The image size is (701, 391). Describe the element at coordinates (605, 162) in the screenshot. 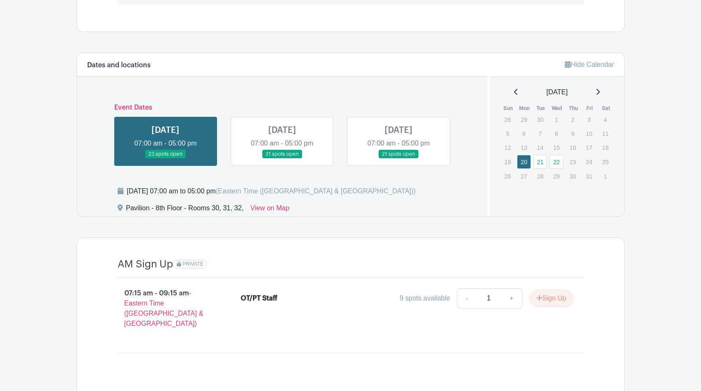

I see `p: 25` at that location.